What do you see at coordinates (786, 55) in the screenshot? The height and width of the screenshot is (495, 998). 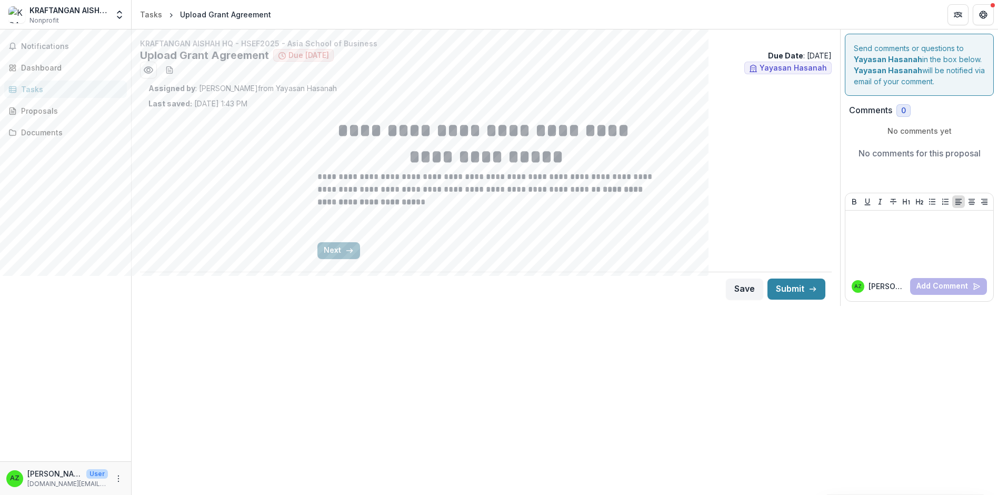 I see `strong: Due Date` at bounding box center [786, 55].